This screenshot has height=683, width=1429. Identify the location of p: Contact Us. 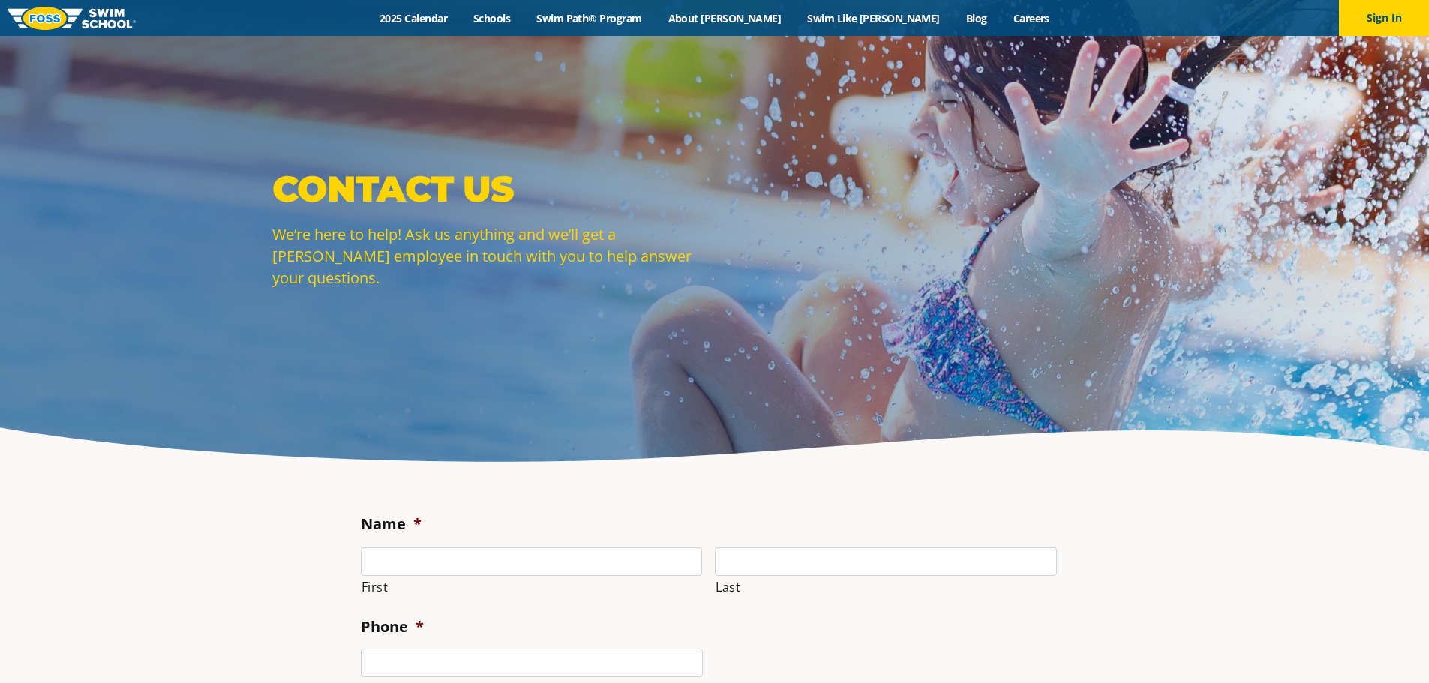
(490, 189).